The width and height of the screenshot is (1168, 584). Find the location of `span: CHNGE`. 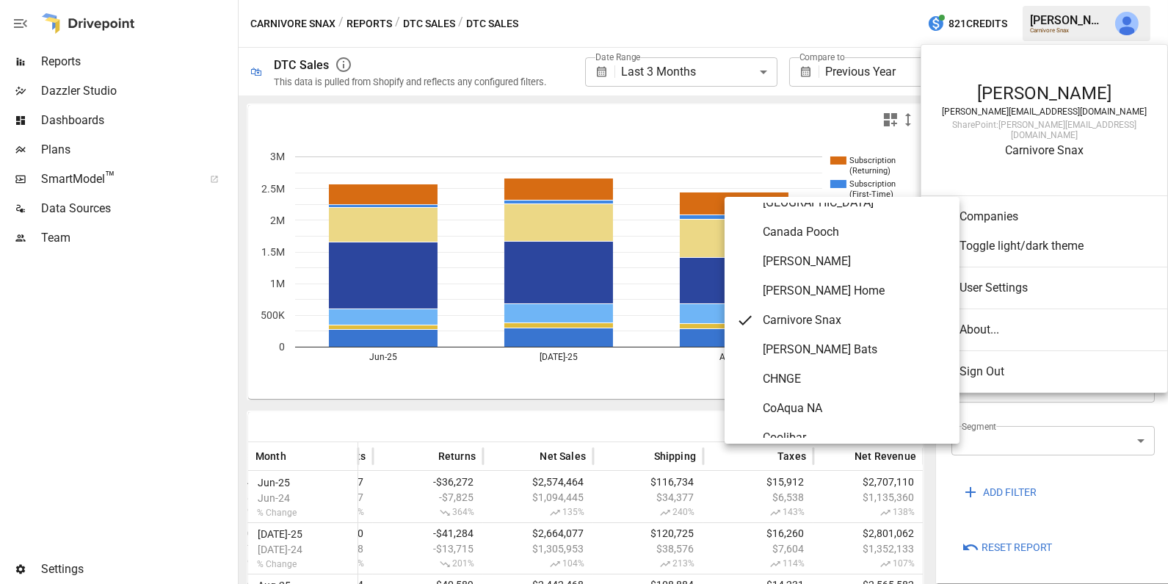

span: CHNGE is located at coordinates (855, 379).